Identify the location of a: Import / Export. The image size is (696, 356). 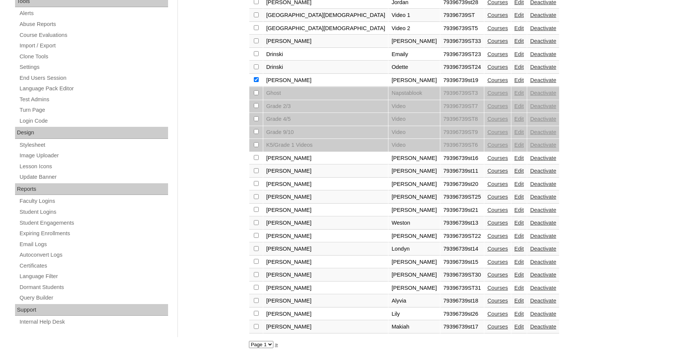
(93, 46).